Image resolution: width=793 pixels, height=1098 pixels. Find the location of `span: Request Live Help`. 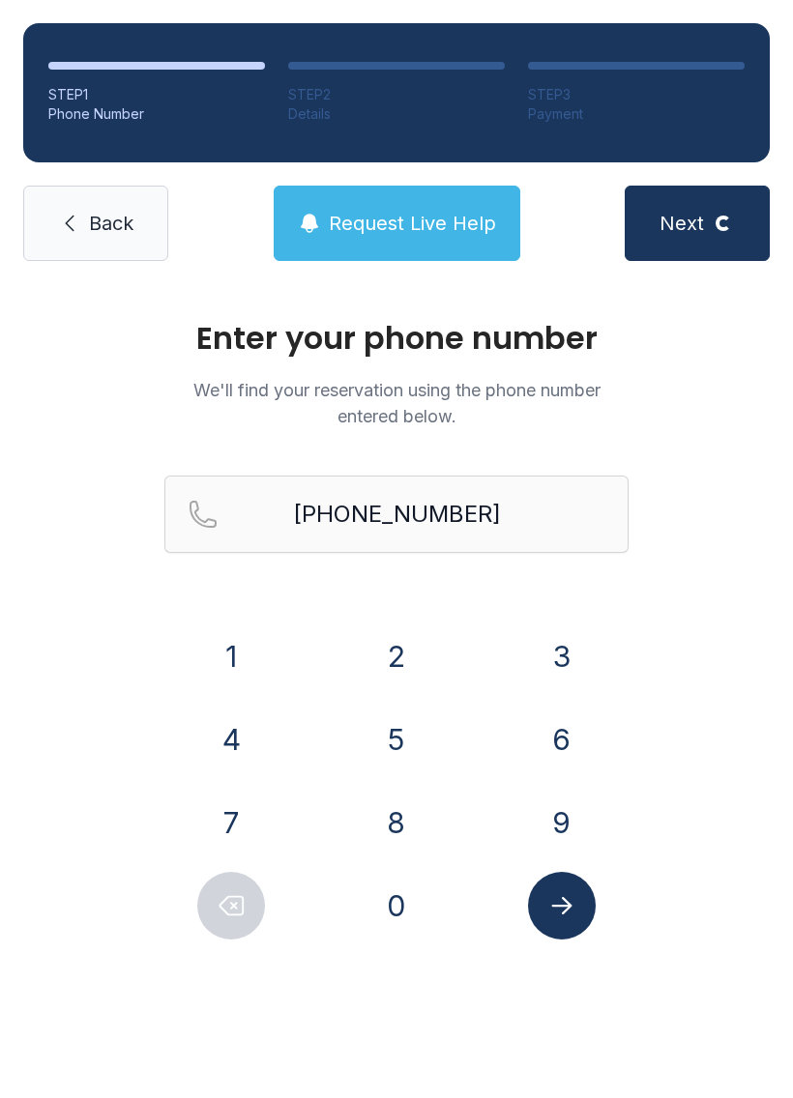

span: Request Live Help is located at coordinates (412, 223).